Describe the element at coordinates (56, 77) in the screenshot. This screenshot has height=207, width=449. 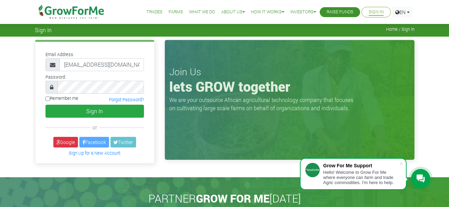
I see `label: Password:` at that location.